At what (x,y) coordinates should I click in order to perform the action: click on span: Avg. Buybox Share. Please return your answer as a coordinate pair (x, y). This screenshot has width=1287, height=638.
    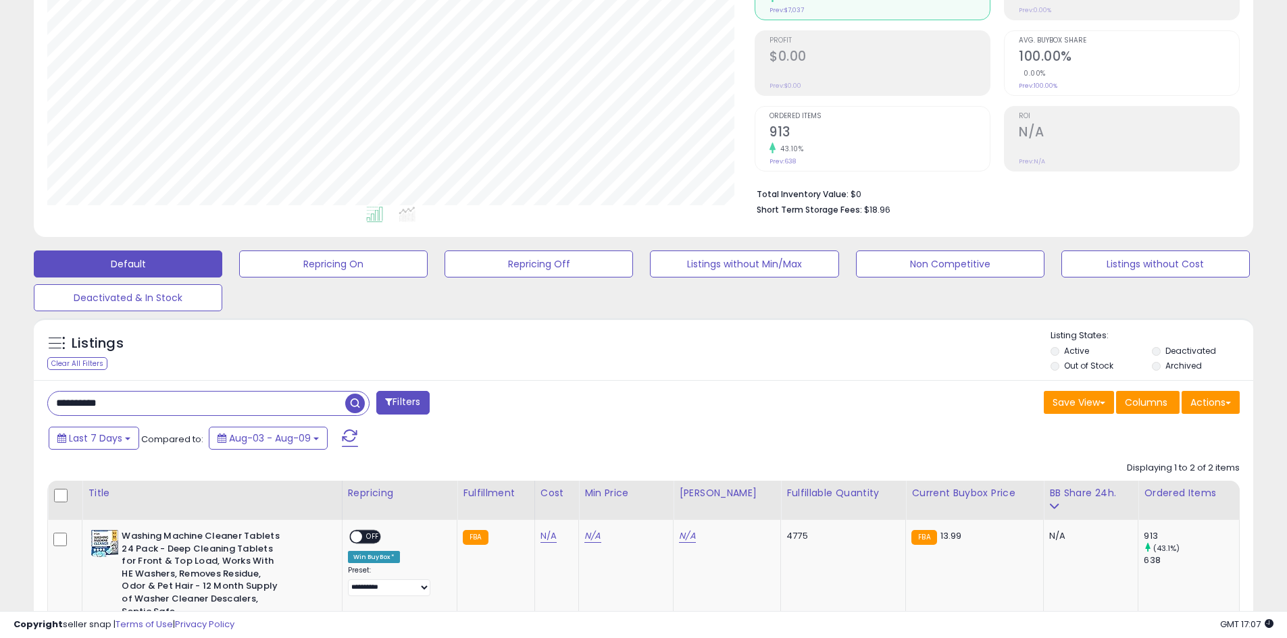
    Looking at the image, I should click on (1129, 41).